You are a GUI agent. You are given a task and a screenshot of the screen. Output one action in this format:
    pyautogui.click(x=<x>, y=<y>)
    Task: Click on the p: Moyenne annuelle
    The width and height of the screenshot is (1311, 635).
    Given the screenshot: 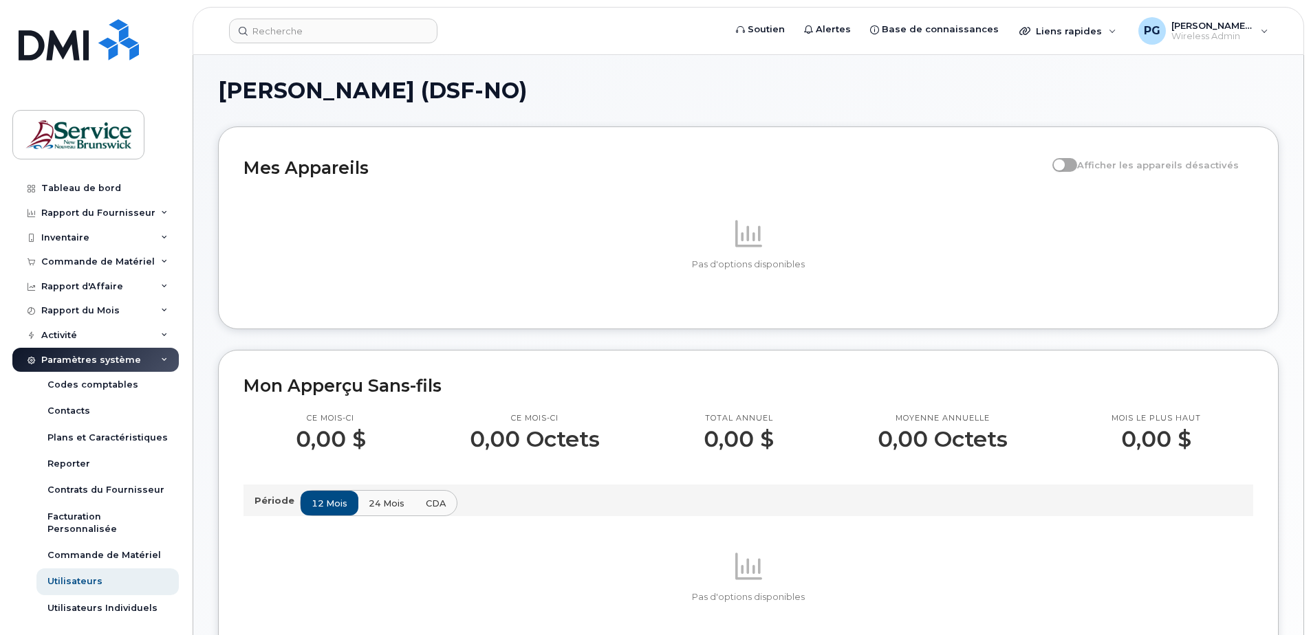 What is the action you would take?
    pyautogui.click(x=942, y=419)
    